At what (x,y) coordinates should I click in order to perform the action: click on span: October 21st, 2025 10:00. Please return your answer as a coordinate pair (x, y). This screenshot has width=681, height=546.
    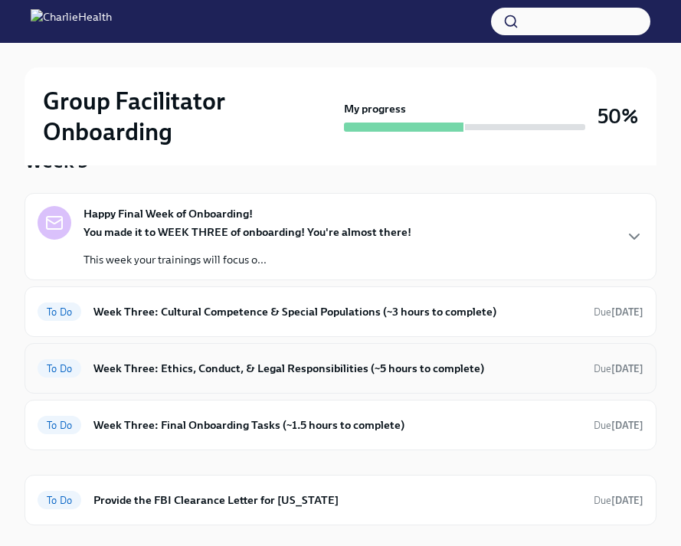
    Looking at the image, I should click on (618, 500).